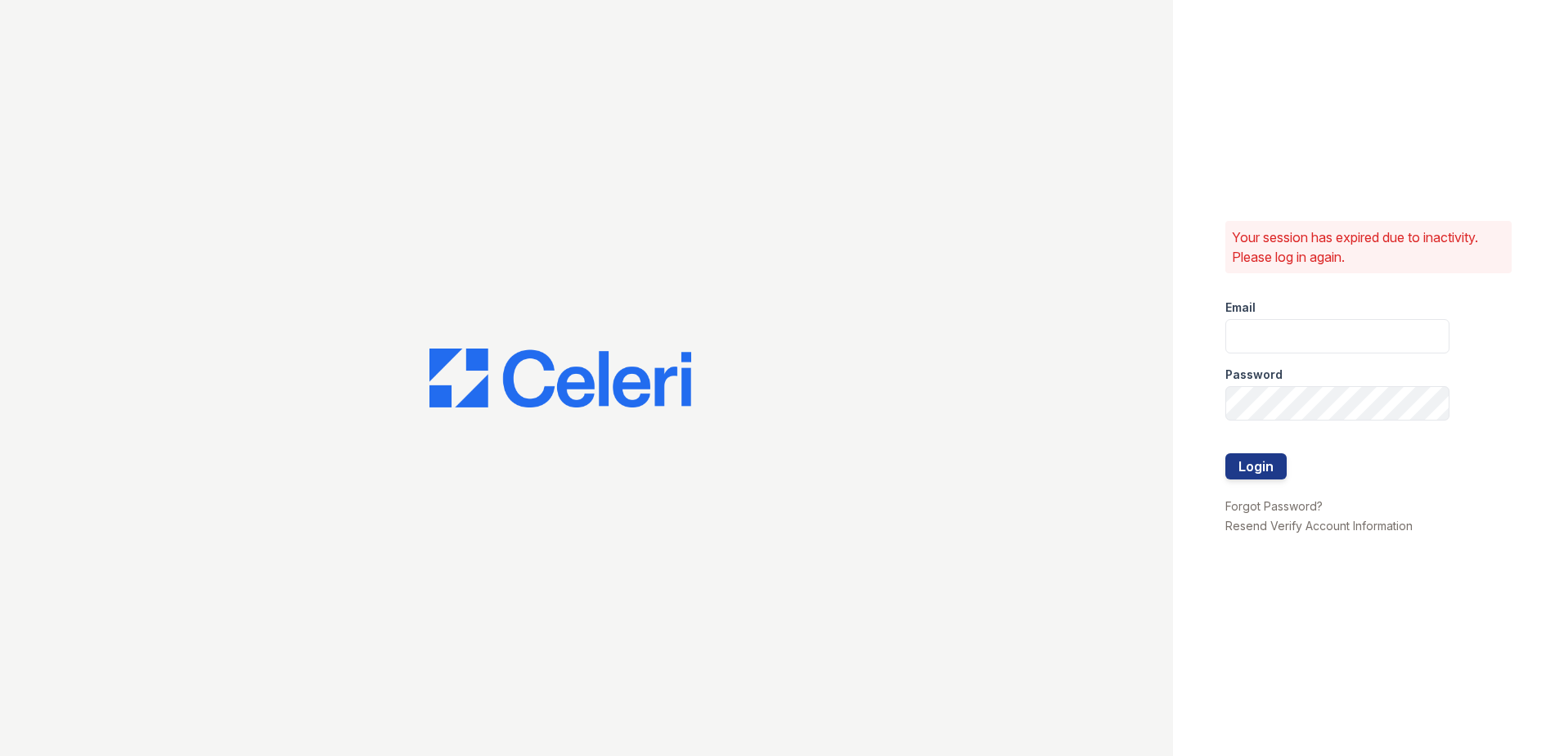 The image size is (1564, 756). I want to click on label: Email, so click(1240, 308).